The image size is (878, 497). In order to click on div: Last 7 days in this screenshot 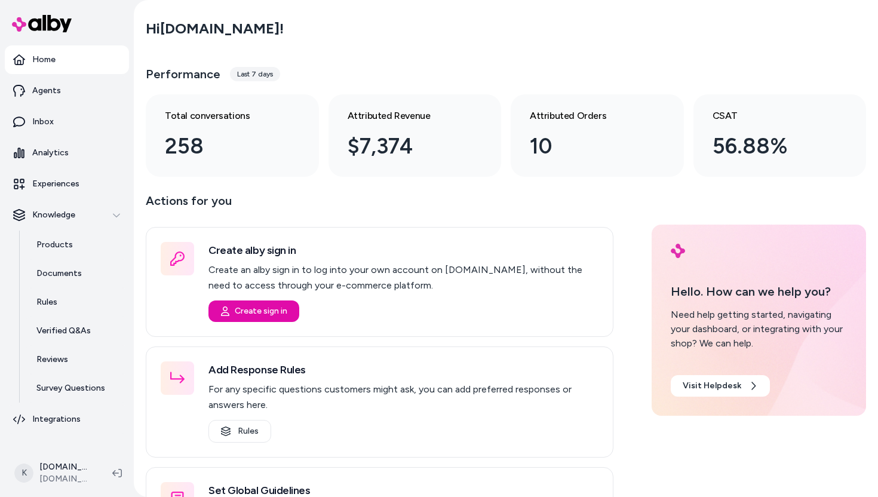, I will do `click(255, 74)`.